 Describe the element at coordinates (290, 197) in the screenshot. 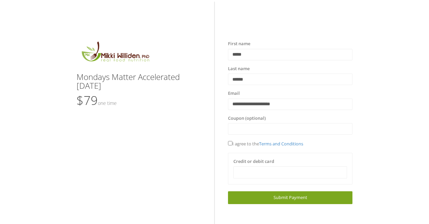

I see `a: Submit Payment` at that location.